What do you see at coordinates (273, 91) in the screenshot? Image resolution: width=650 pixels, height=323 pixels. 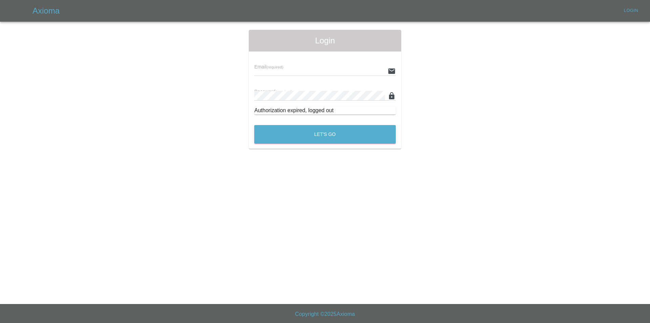 I see `span: Password` at bounding box center [273, 91].